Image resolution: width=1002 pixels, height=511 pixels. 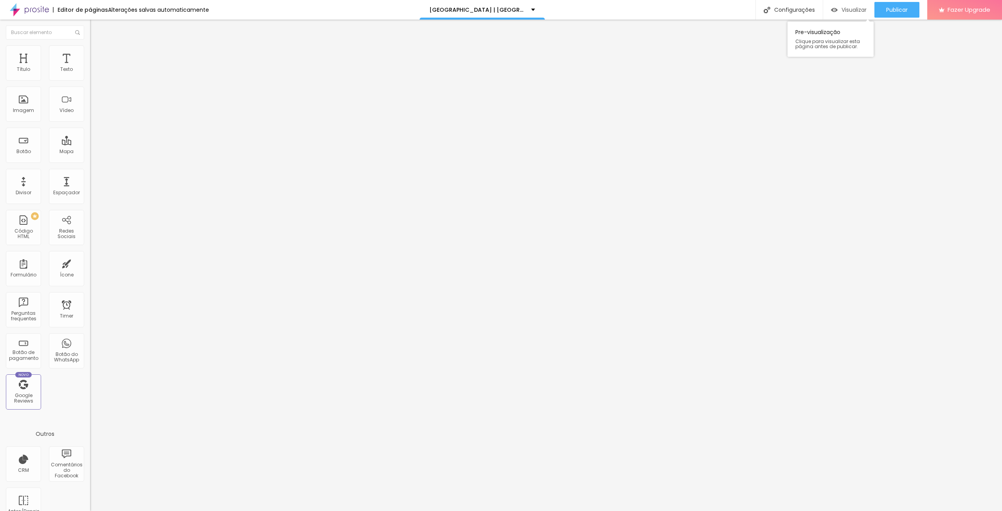 I want to click on div: Perguntas frequentes, so click(x=23, y=316).